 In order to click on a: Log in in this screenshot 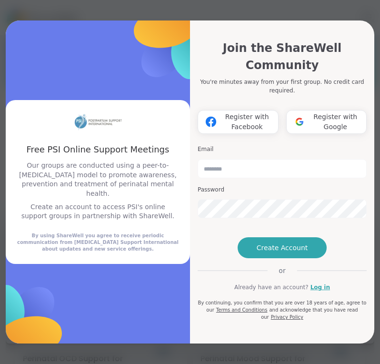, I will do `click(320, 287)`.